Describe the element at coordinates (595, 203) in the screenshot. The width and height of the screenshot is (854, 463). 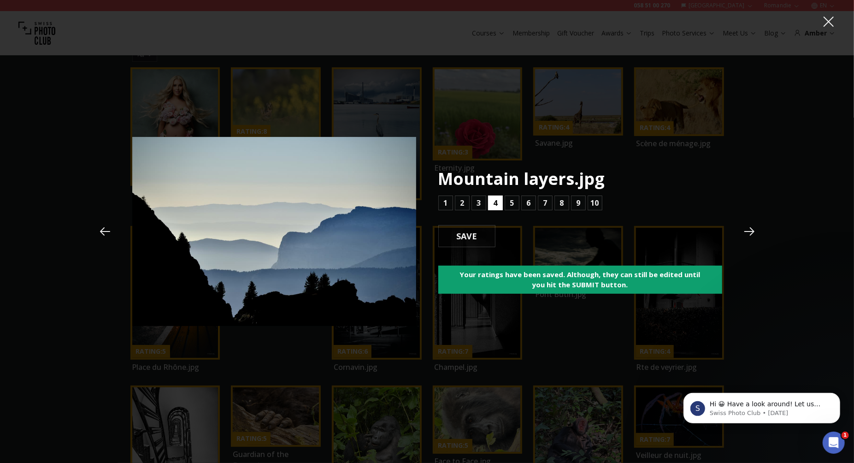
I see `b: 10` at that location.